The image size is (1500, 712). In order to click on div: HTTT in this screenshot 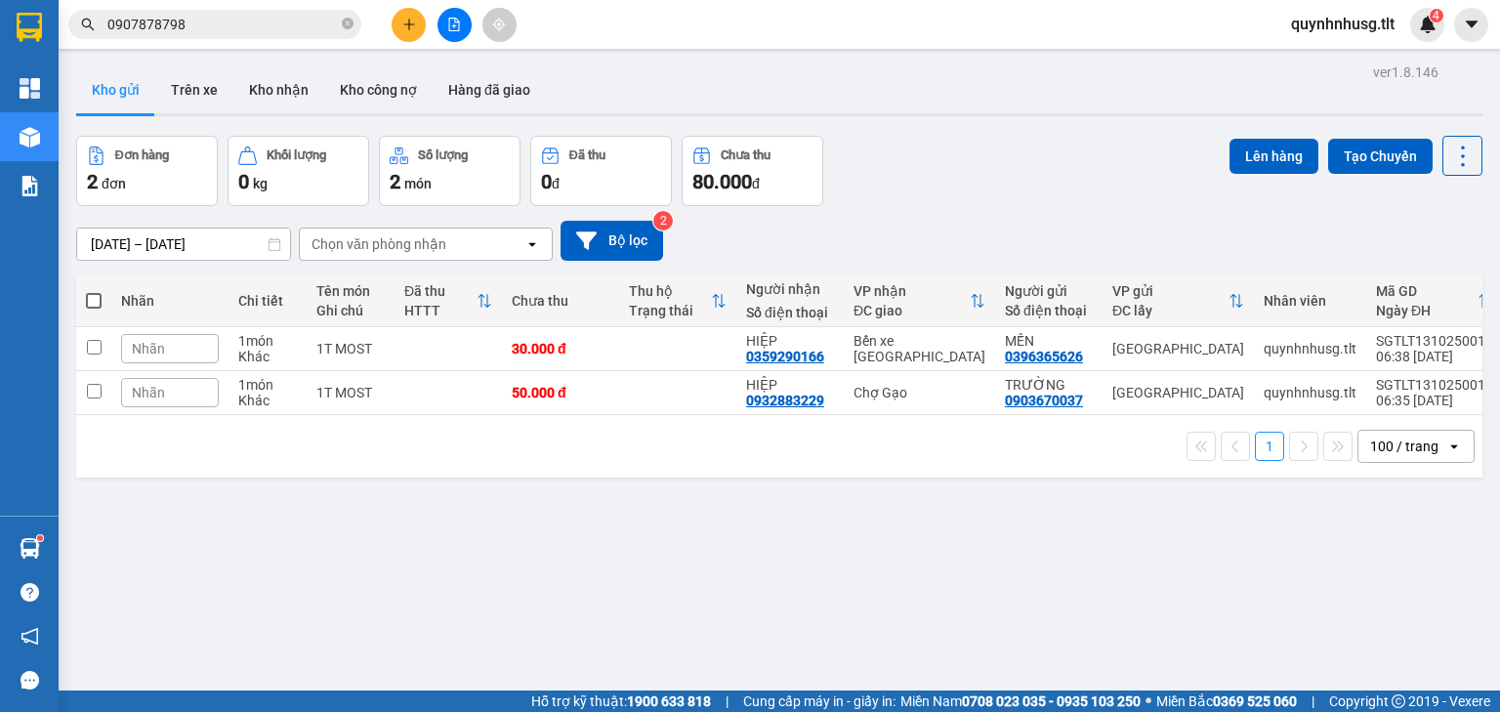, I will do `click(440, 310)`.